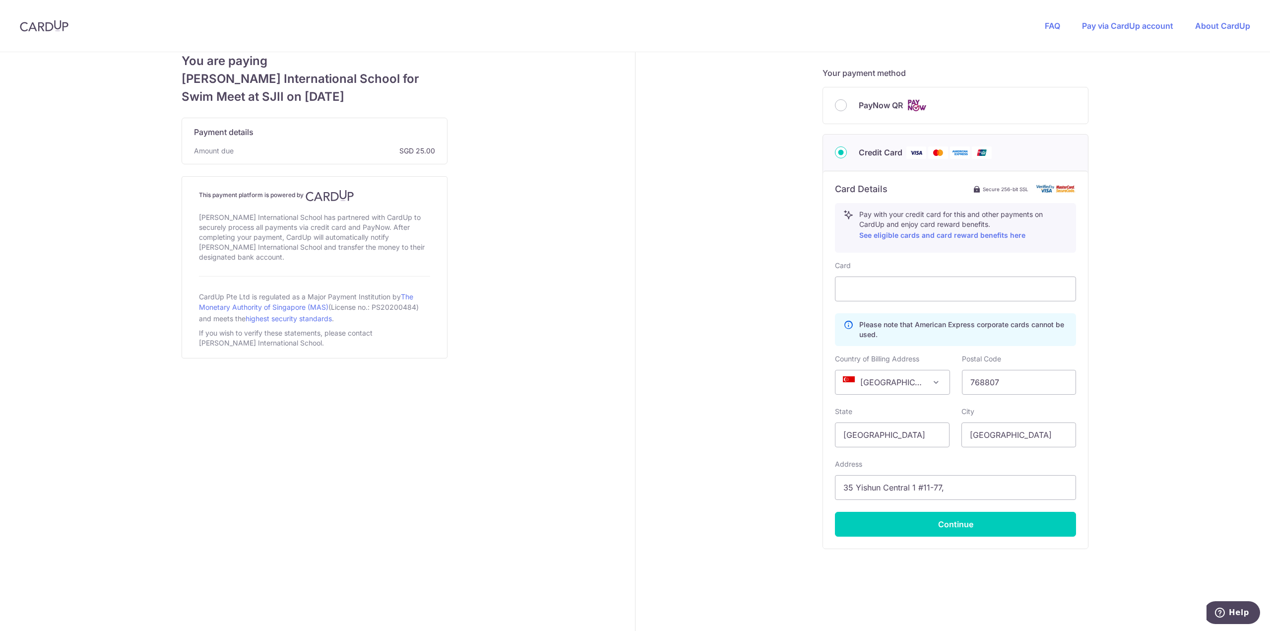  I want to click on img: Visa, so click(916, 152).